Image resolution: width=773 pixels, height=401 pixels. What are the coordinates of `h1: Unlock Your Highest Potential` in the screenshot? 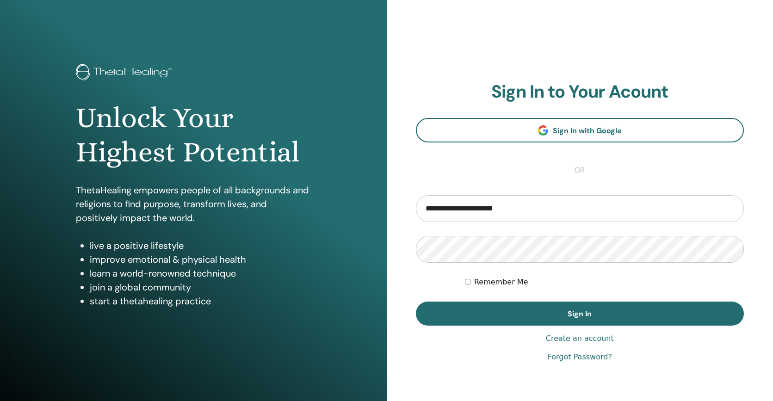 It's located at (193, 135).